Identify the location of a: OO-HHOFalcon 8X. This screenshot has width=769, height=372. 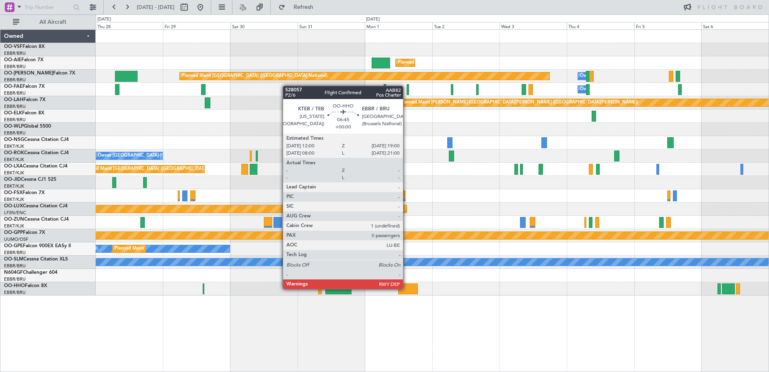
(25, 286).